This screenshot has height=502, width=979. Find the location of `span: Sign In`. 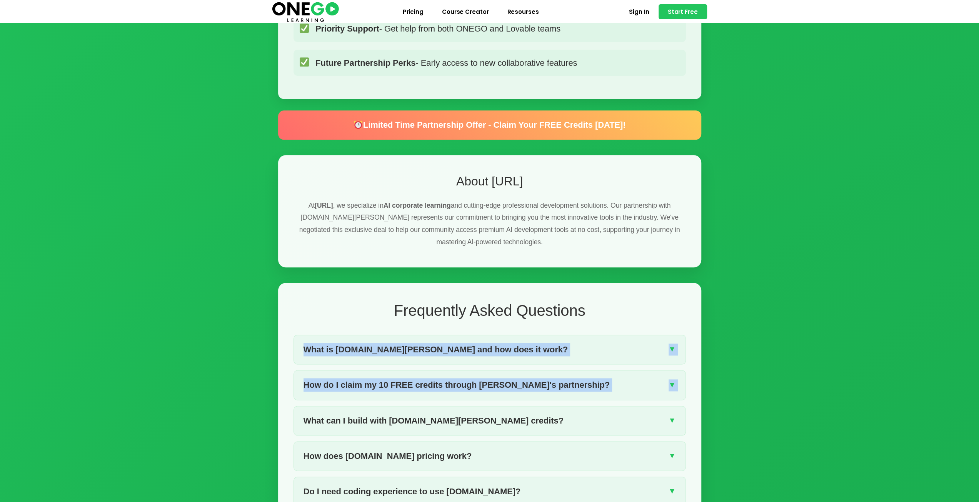

span: Sign In is located at coordinates (639, 12).